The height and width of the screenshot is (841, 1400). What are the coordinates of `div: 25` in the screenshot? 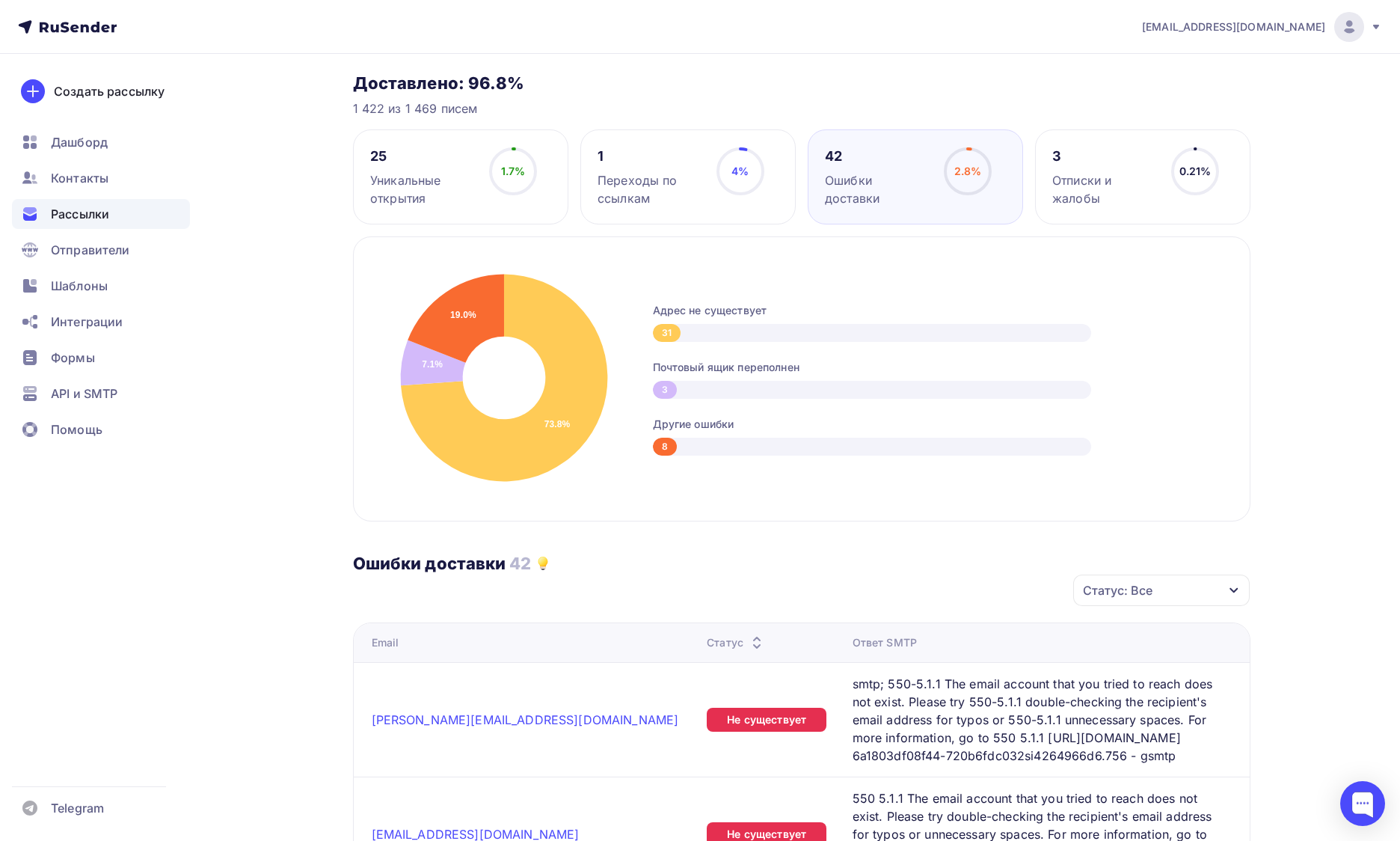 It's located at (423, 156).